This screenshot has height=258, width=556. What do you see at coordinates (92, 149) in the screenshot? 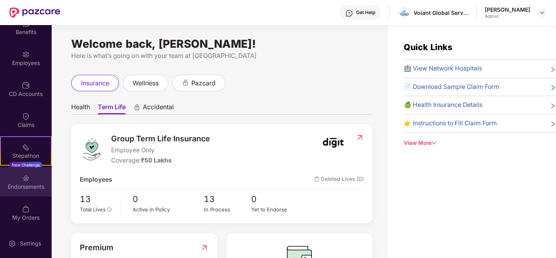
I see `img: logo` at bounding box center [92, 149].